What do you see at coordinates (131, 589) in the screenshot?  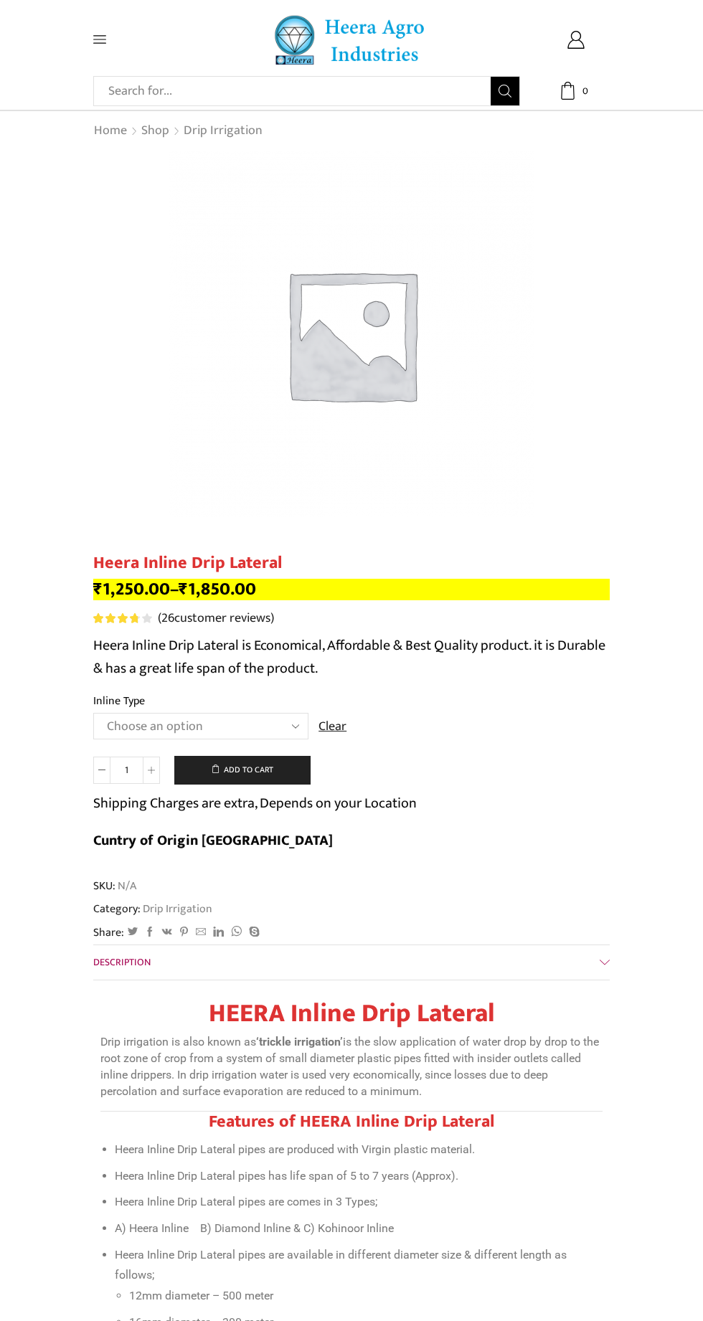 I see `bdi: 1,250.00` at bounding box center [131, 589].